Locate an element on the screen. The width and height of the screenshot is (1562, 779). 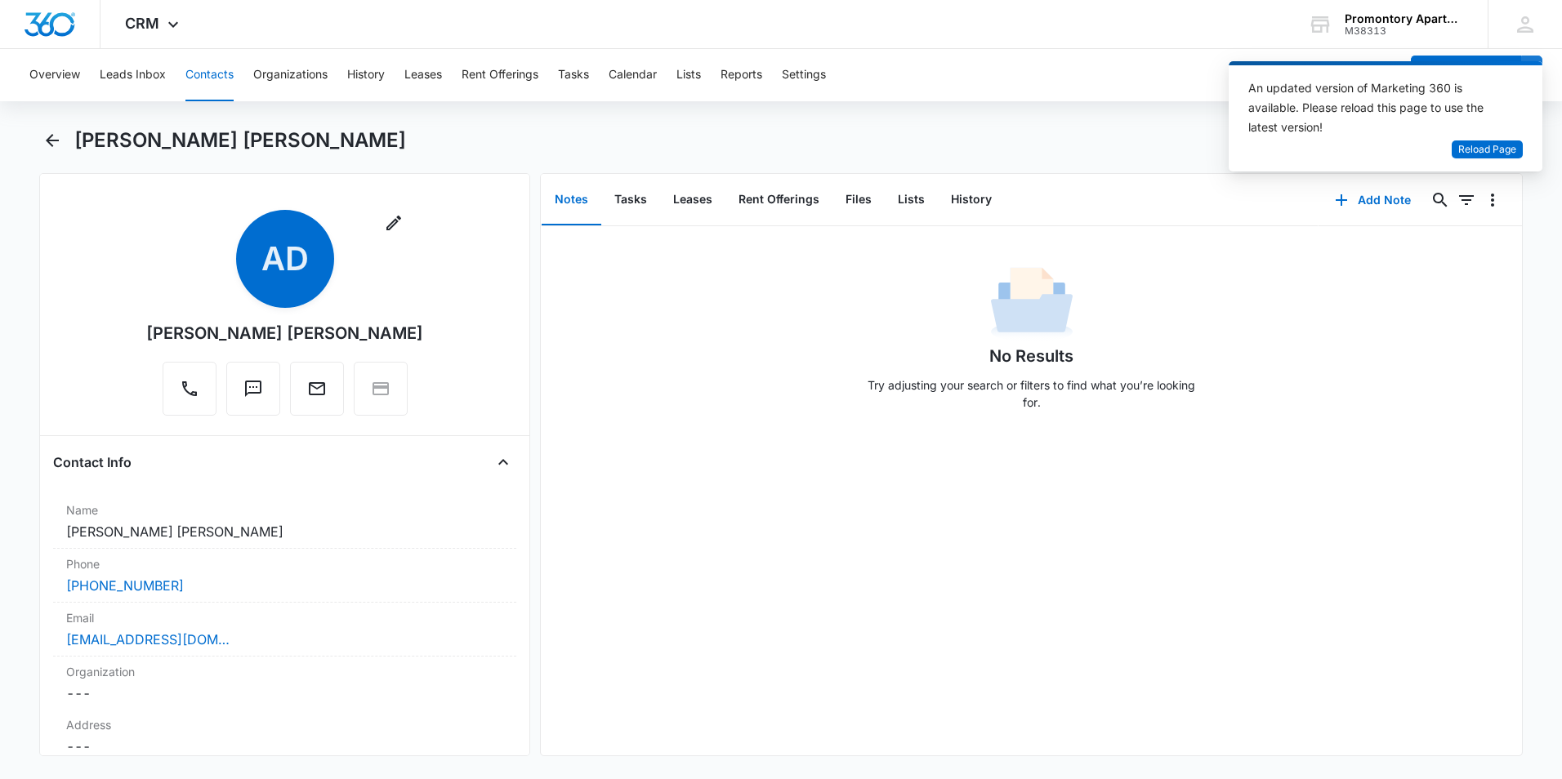
button: Reports is located at coordinates (741, 75).